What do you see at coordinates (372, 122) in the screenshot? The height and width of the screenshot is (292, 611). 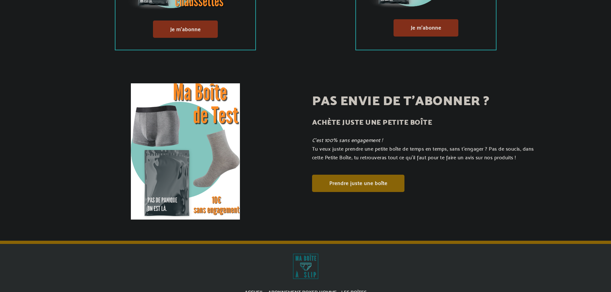 I see `span: ACHÈTE JUSTE UNE PETITE BOÎTE` at bounding box center [372, 122].